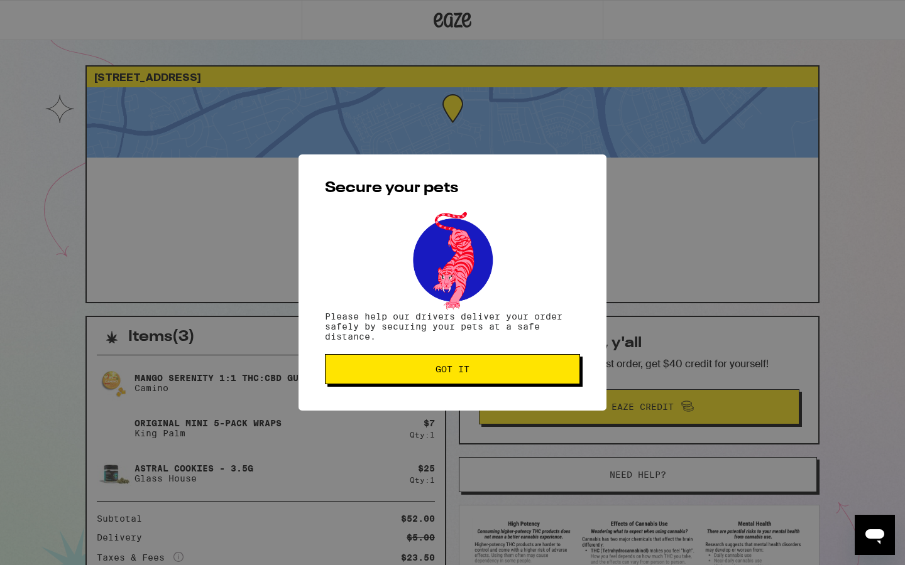 The image size is (905, 565). What do you see at coordinates (452, 369) in the screenshot?
I see `span: Got it` at bounding box center [452, 369].